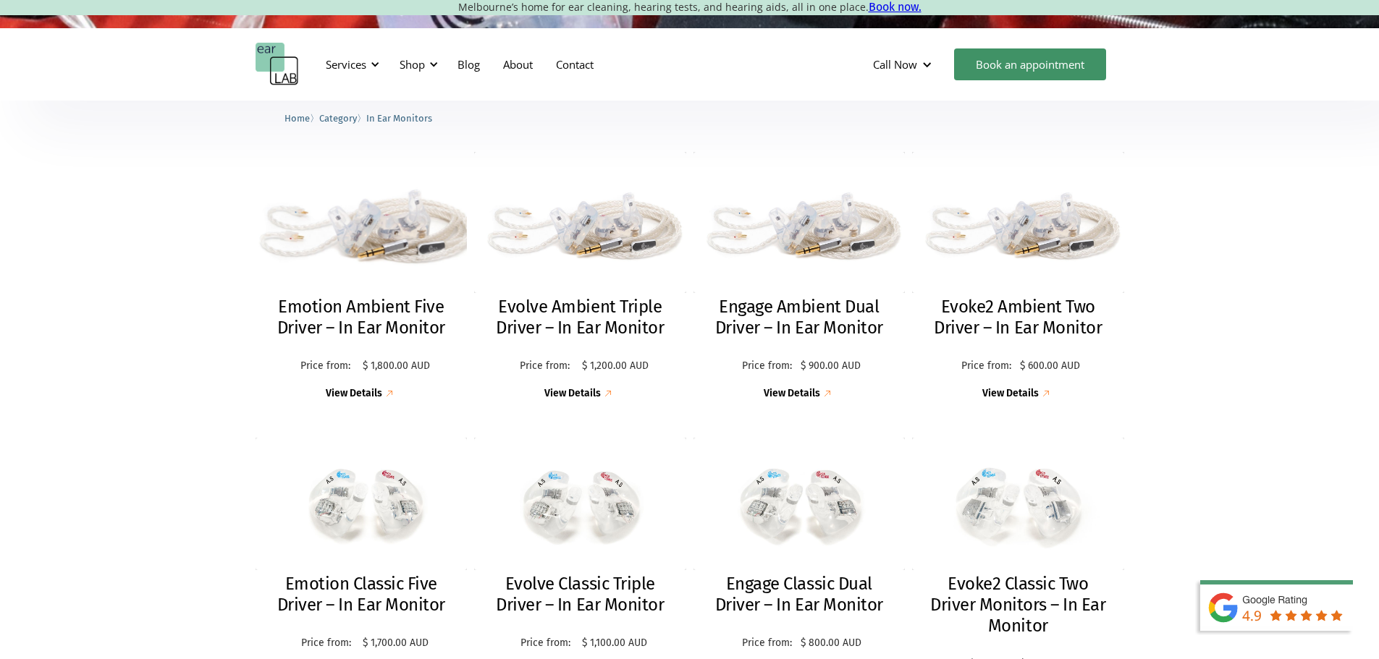 Image resolution: width=1379 pixels, height=659 pixels. I want to click on p: $ 600.00 AUD, so click(1050, 366).